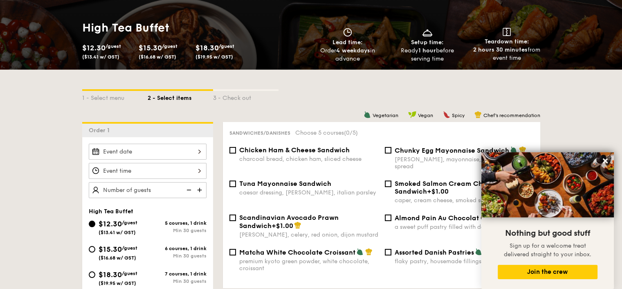 The height and width of the screenshot is (289, 622). Describe the element at coordinates (427, 55) in the screenshot. I see `div: Ready before serving time` at that location.